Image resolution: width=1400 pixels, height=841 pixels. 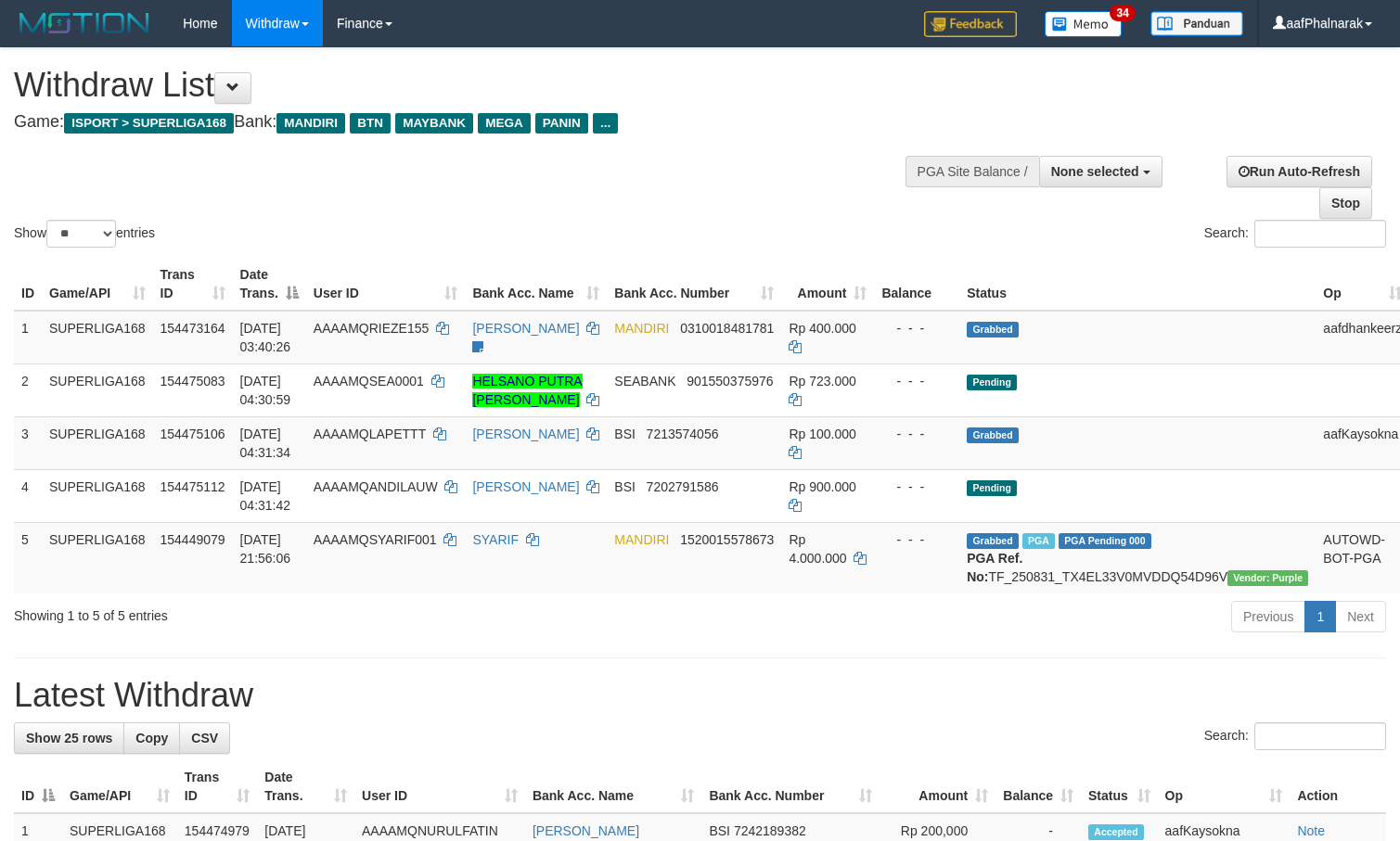 What do you see at coordinates (821, 434) in the screenshot?
I see `span: Rp 100.000` at bounding box center [821, 434].